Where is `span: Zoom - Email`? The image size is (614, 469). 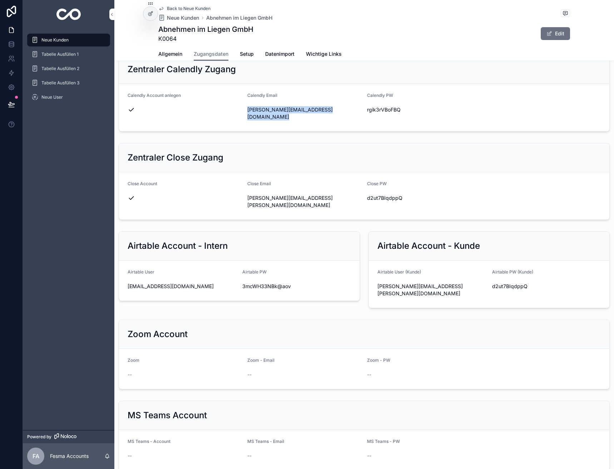 span: Zoom - Email is located at coordinates (261, 360).